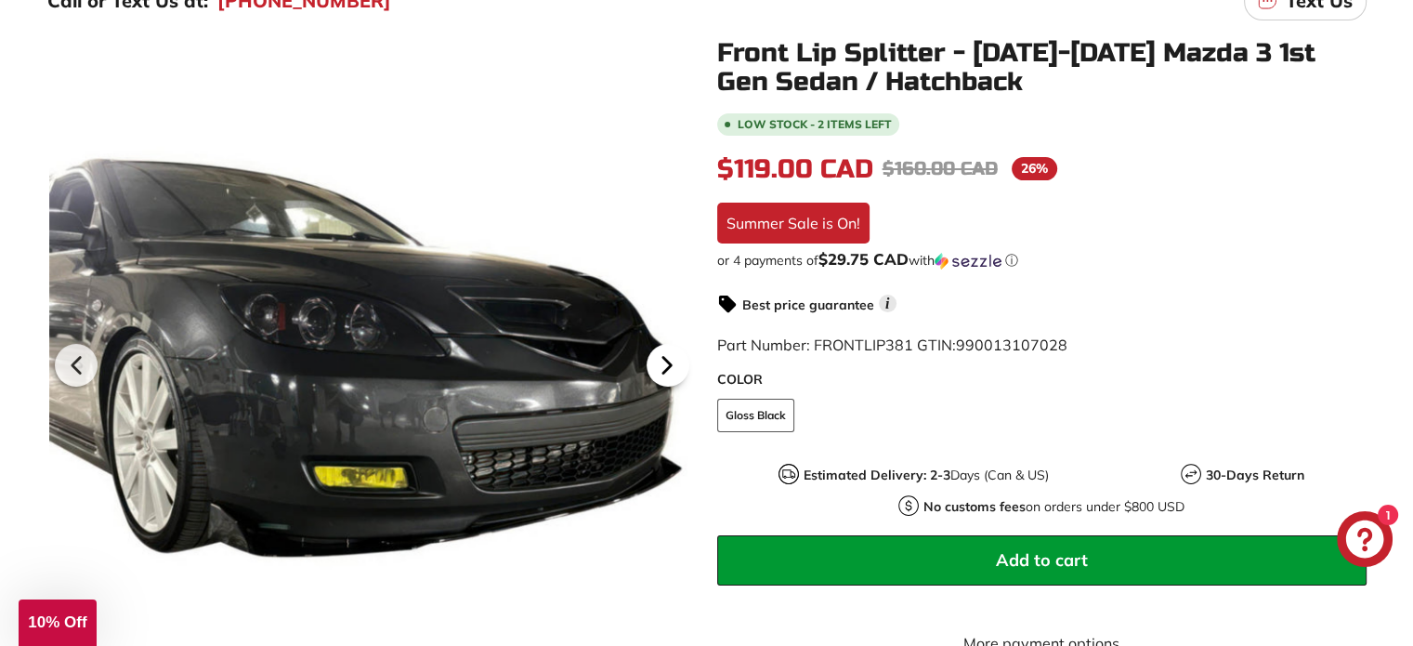  I want to click on strong: Best price guarantee, so click(808, 305).